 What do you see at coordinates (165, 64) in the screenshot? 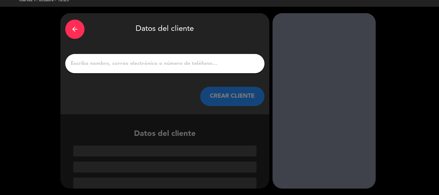
I see `input: Escriba nombre, correo electrónico o número de teléfono...` at bounding box center [165, 64].